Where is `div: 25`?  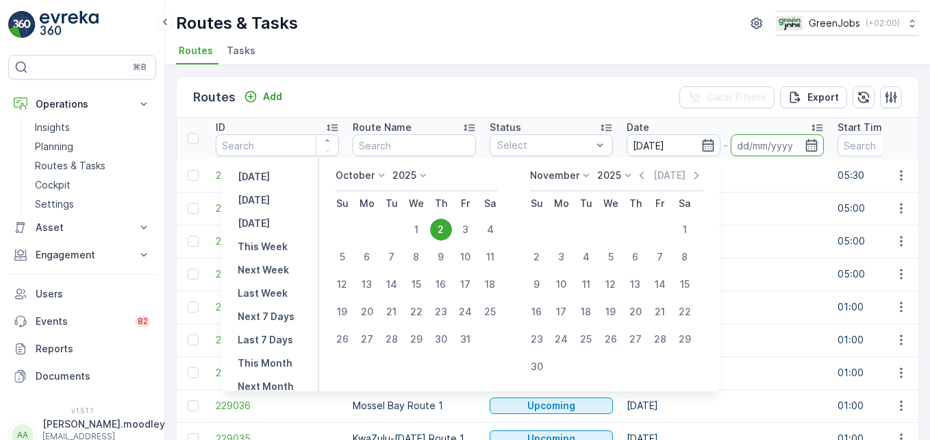
div: 25 is located at coordinates (586, 339).